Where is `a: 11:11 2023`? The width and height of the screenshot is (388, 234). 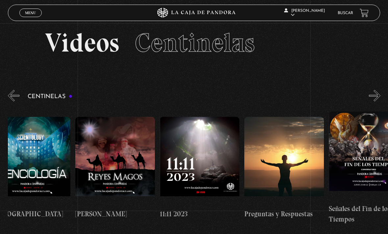 a: 11:11 2023 is located at coordinates (199, 168).